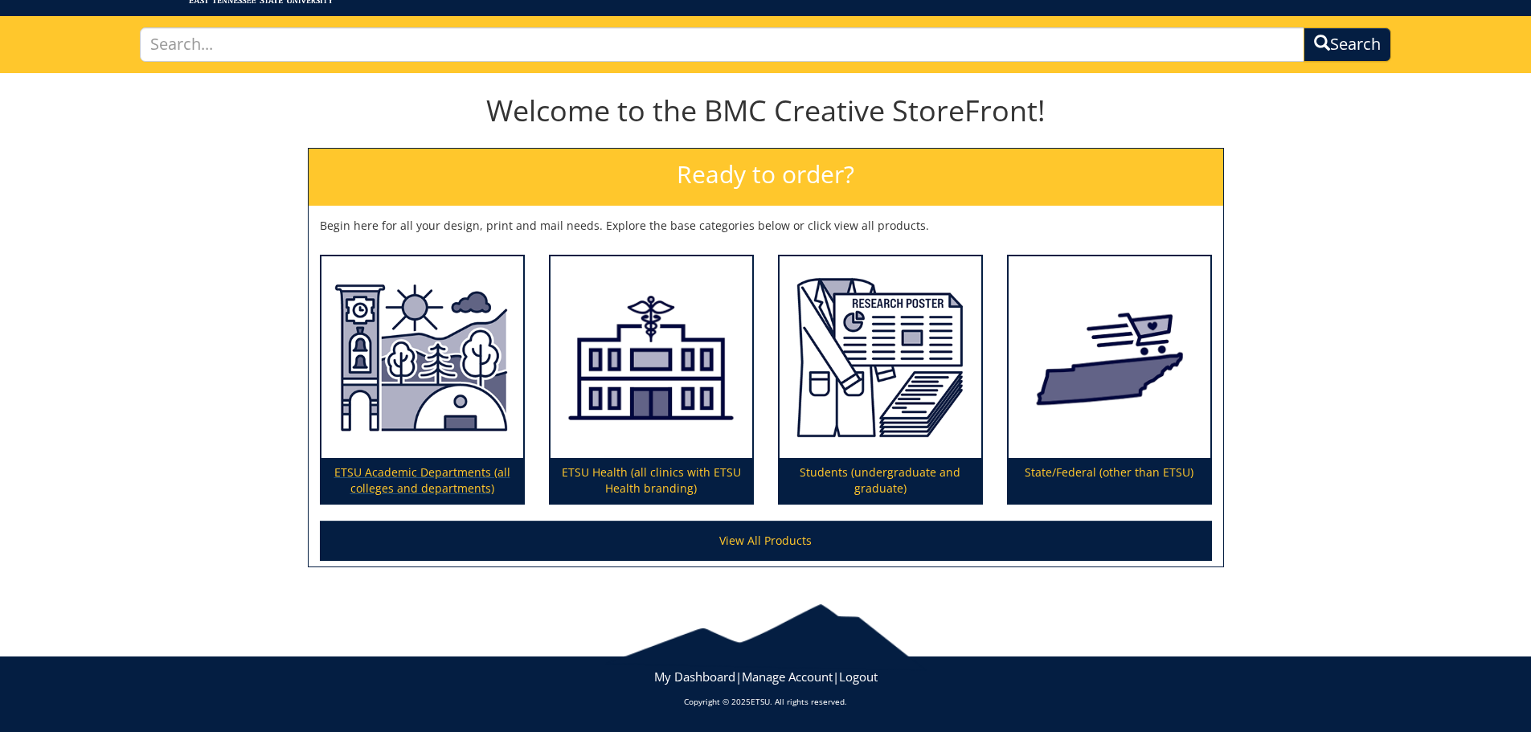  Describe the element at coordinates (422, 358) in the screenshot. I see `img: ETSU Academic Departments (all colleges and departments)` at that location.